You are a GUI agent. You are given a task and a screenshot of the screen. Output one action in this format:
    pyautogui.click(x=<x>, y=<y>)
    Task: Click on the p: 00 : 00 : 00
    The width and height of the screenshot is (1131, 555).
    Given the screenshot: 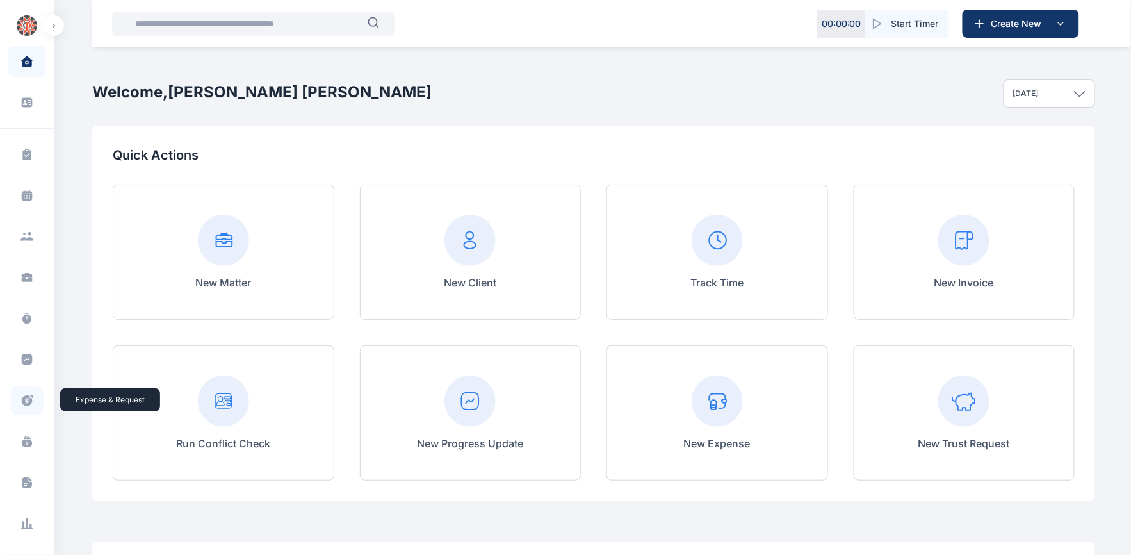 What is the action you would take?
    pyautogui.click(x=841, y=24)
    